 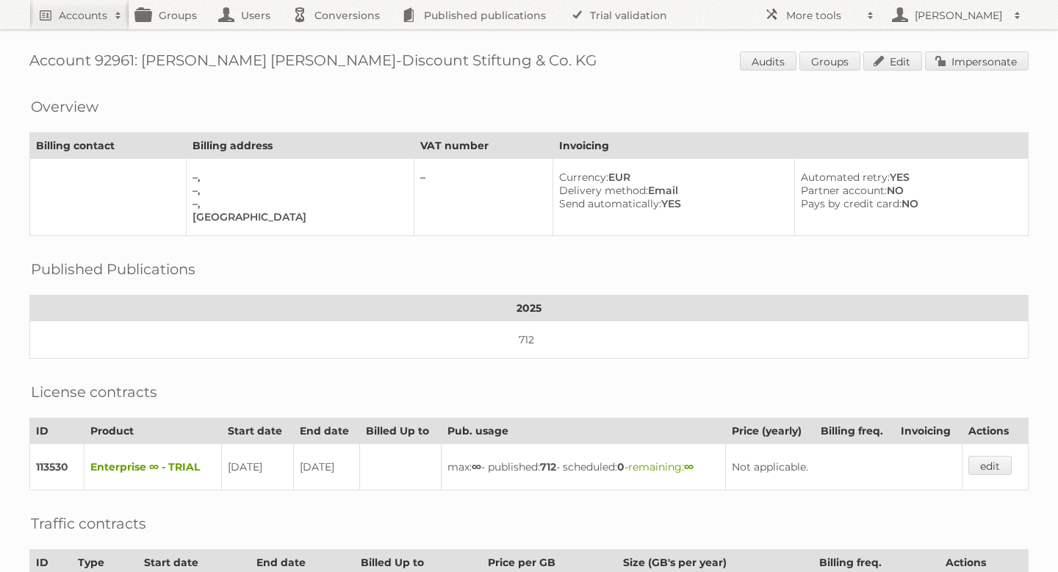 I want to click on th: Billing freq., so click(x=855, y=431).